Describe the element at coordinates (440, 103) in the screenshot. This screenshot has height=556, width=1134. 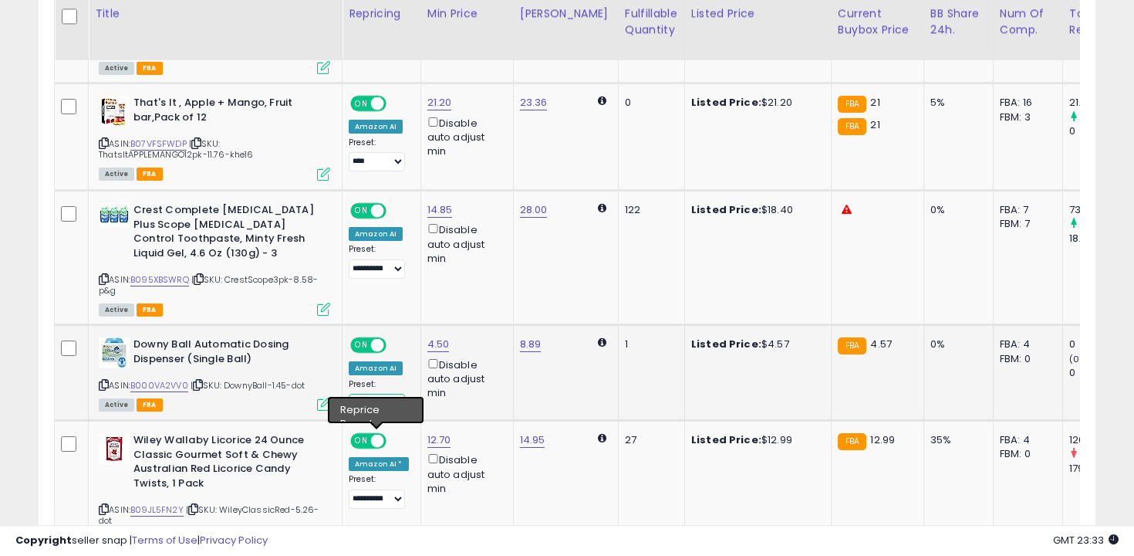
I see `a: 21.20` at that location.